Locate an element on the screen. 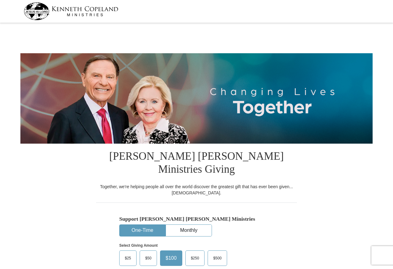  button: Monthly is located at coordinates (189, 230).